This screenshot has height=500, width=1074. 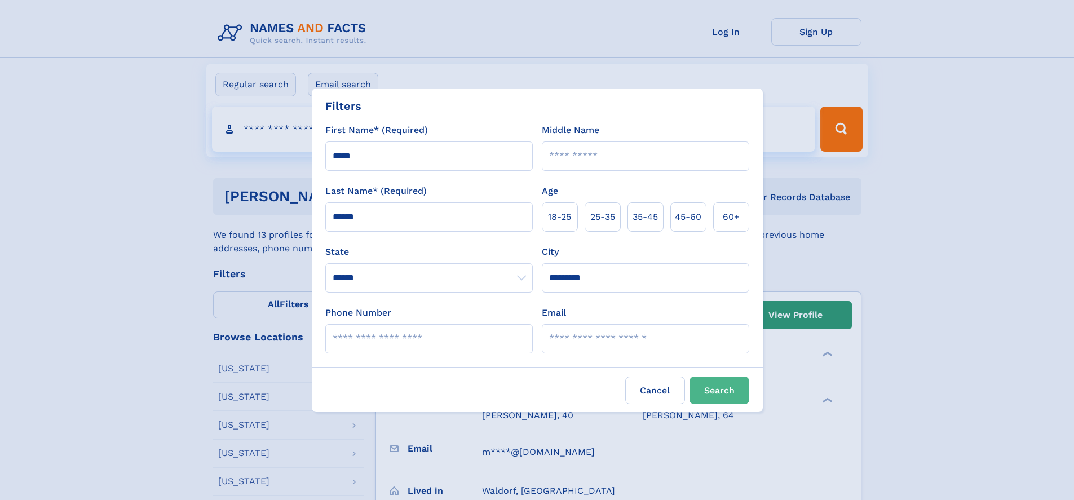 I want to click on label: First Name* (Required), so click(x=377, y=130).